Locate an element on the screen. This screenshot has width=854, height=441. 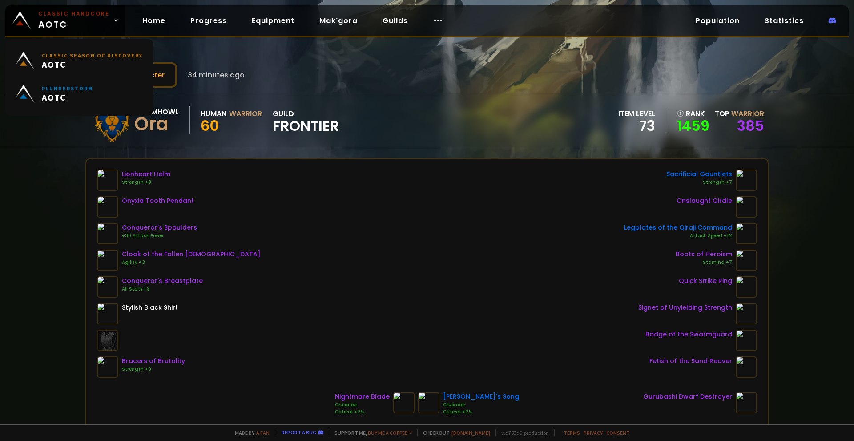
div: 73 is located at coordinates (637, 126).